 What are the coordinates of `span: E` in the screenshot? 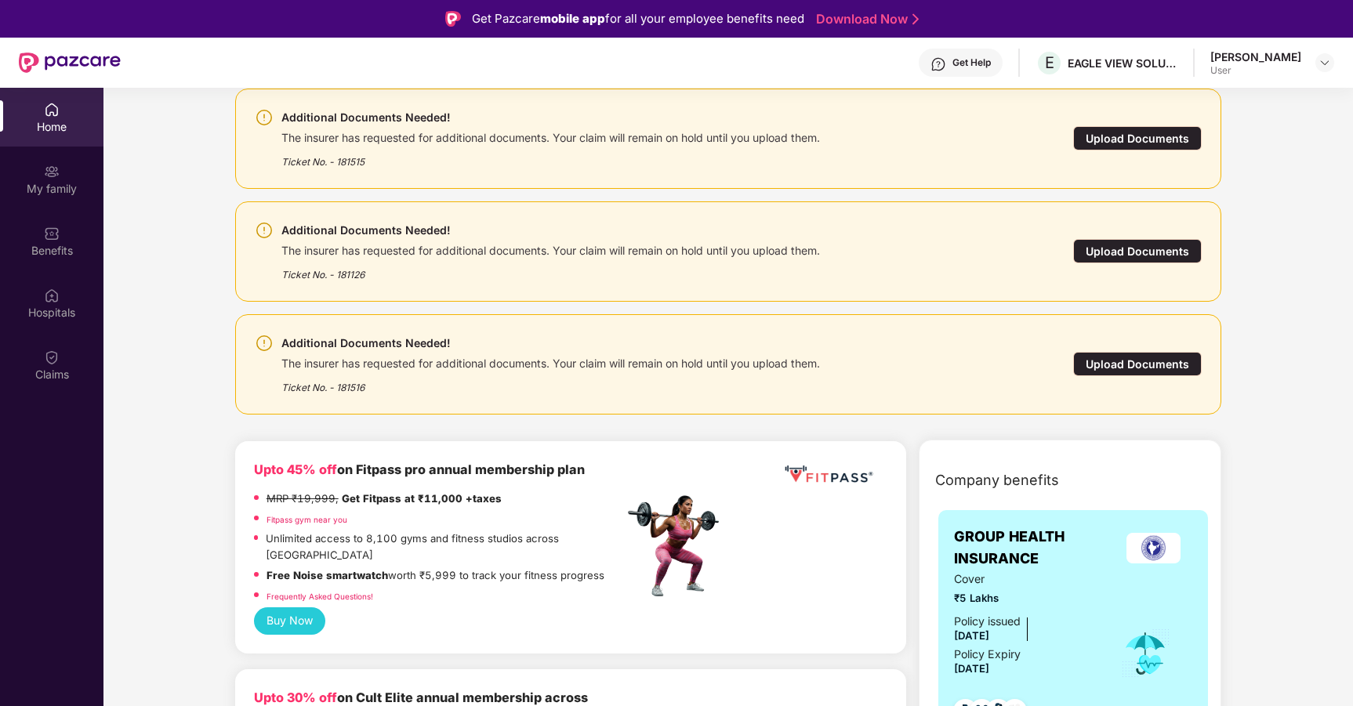 It's located at (1050, 63).